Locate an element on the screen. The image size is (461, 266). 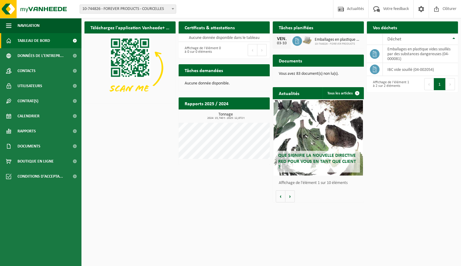
span: Emballages en plastique vides souillés par des substances dangereuses is located at coordinates (337, 40).